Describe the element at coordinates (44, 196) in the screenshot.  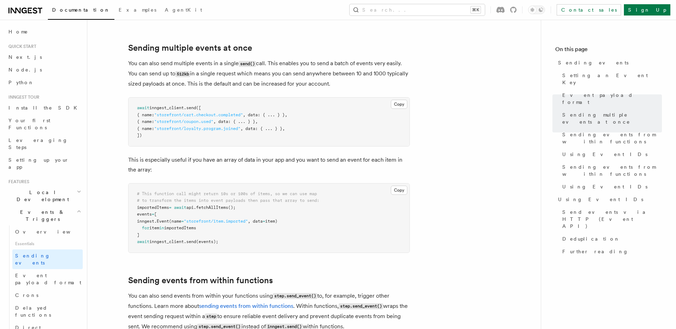
I see `button: Local Development` at that location.